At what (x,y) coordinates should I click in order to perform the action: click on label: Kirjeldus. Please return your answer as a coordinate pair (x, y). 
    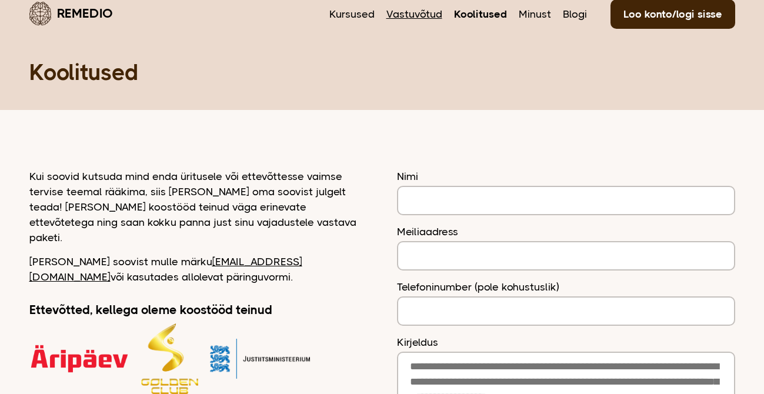
    Looking at the image, I should click on (566, 342).